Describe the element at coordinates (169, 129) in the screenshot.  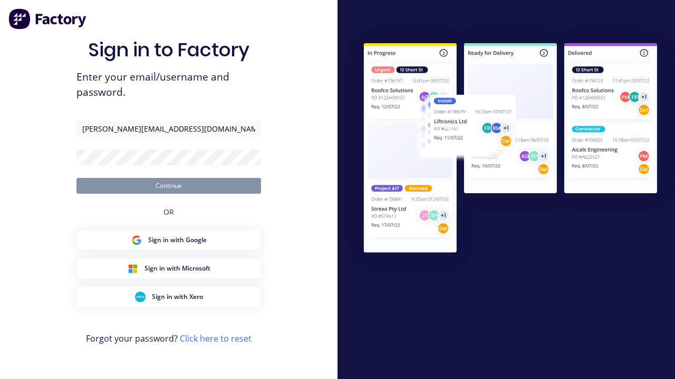
I see `input: Email/Username` at that location.